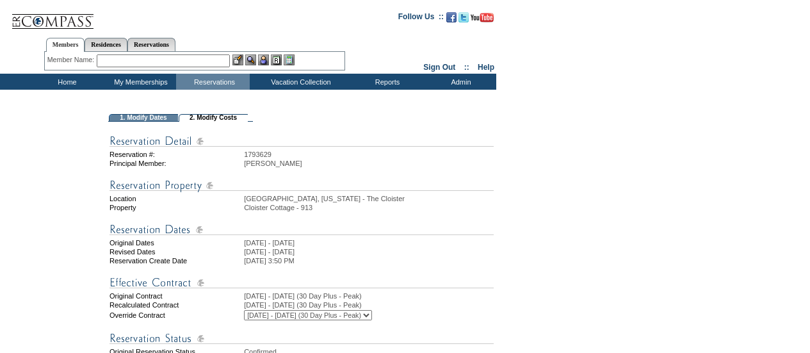 The width and height of the screenshot is (810, 353). I want to click on img: Reservations, so click(276, 60).